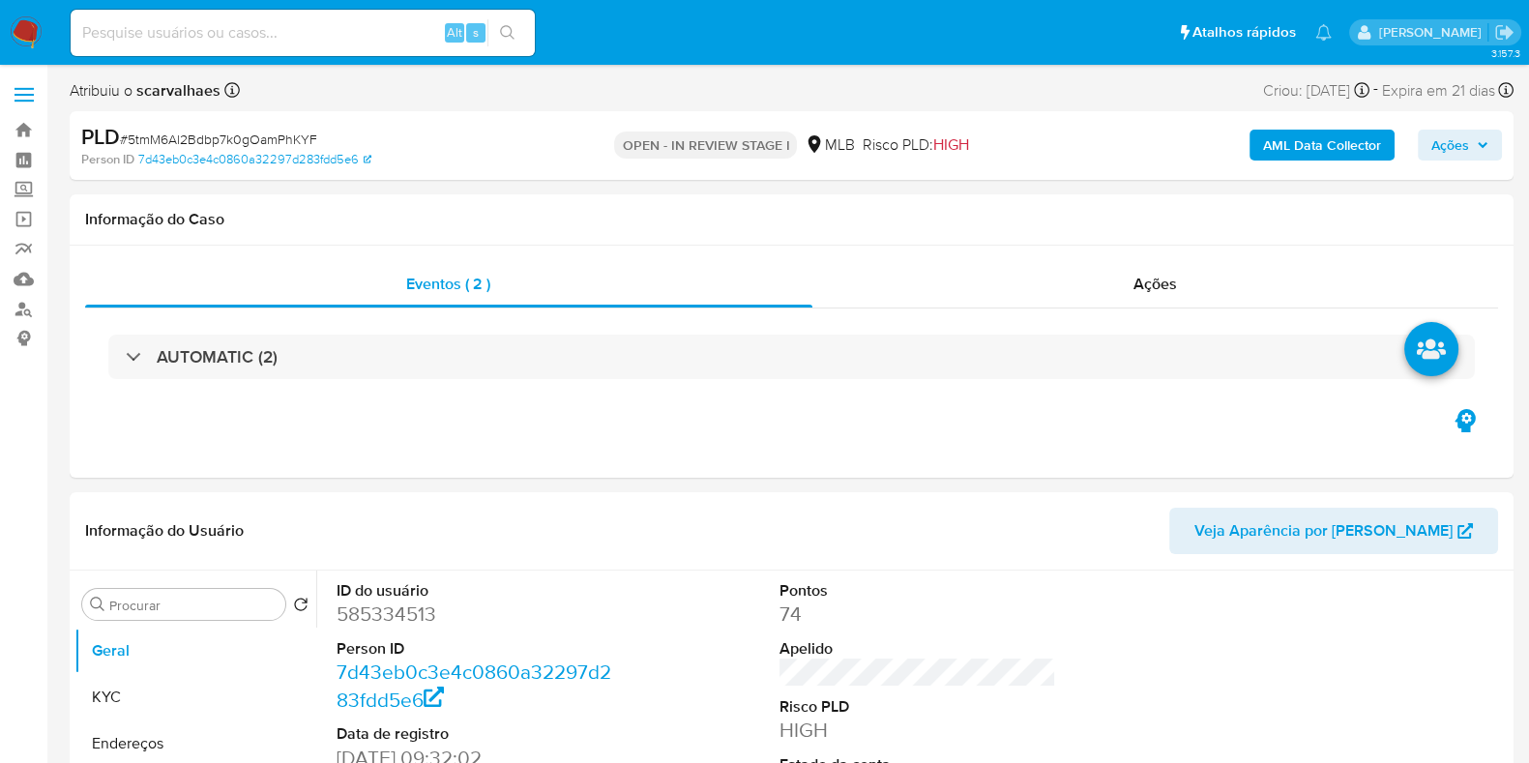  What do you see at coordinates (1244, 32) in the screenshot?
I see `span: Atalhos rápidos` at bounding box center [1244, 32].